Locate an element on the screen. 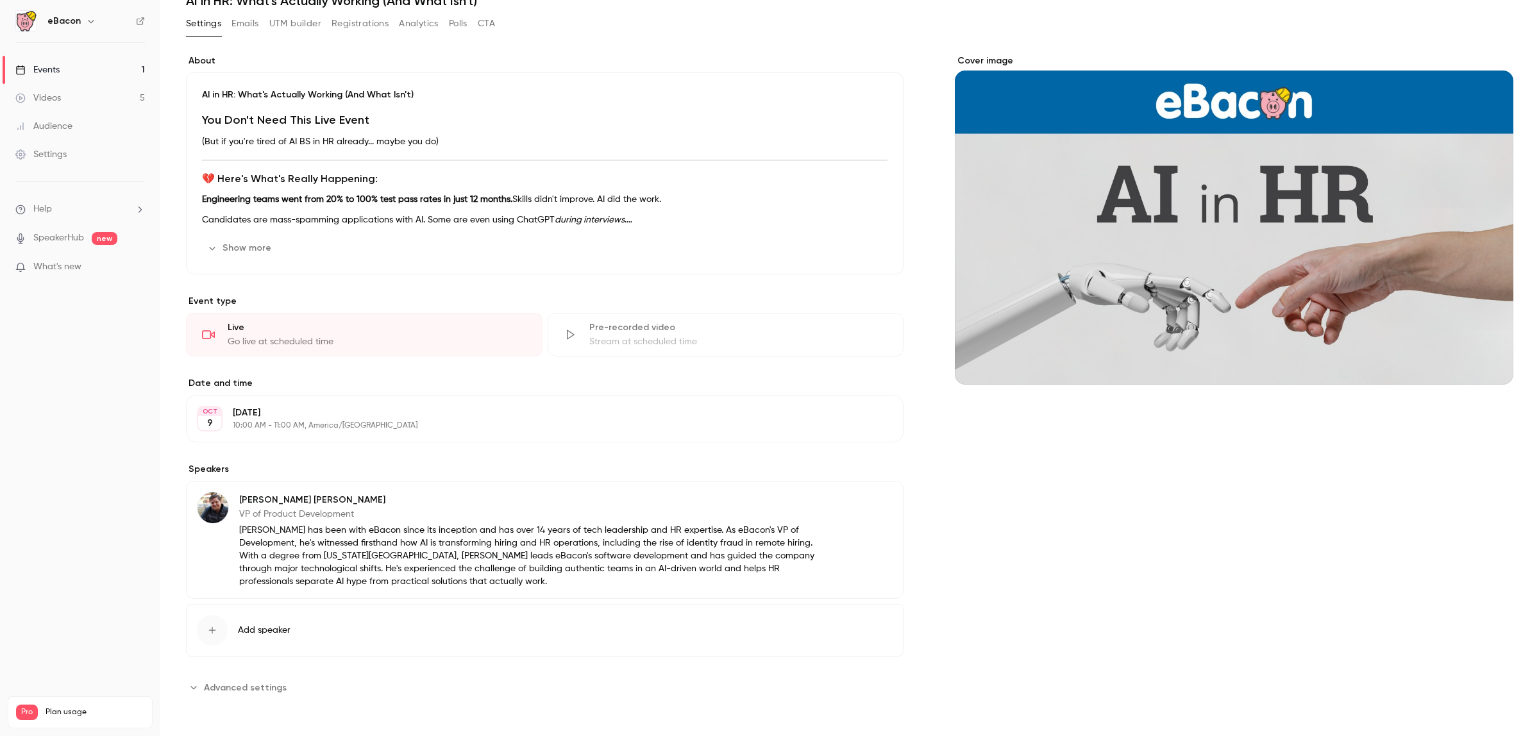 The image size is (1539, 736). div: Stream at scheduled time is located at coordinates (739, 342).